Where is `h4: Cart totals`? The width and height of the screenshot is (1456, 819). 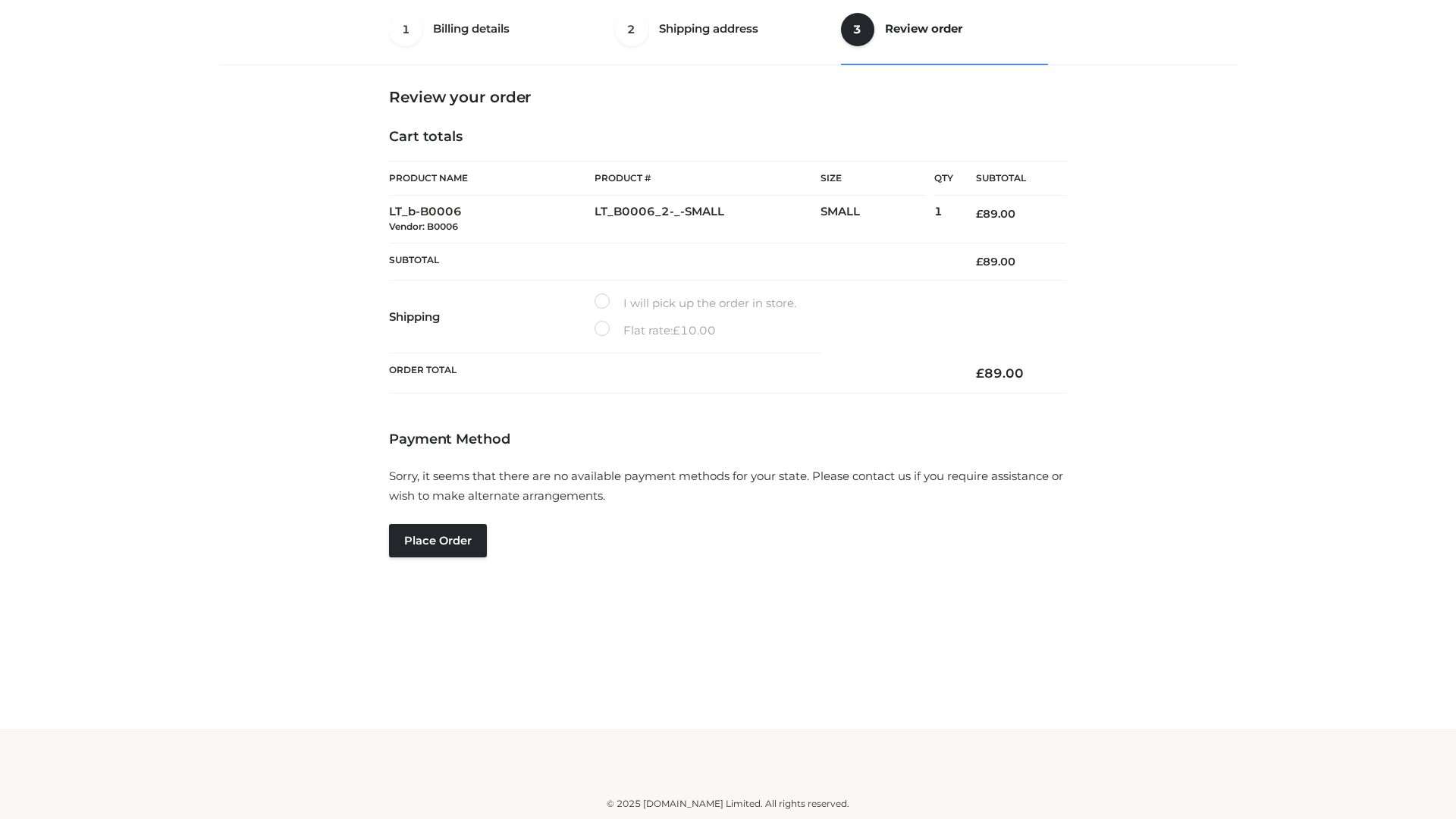 h4: Cart totals is located at coordinates (728, 137).